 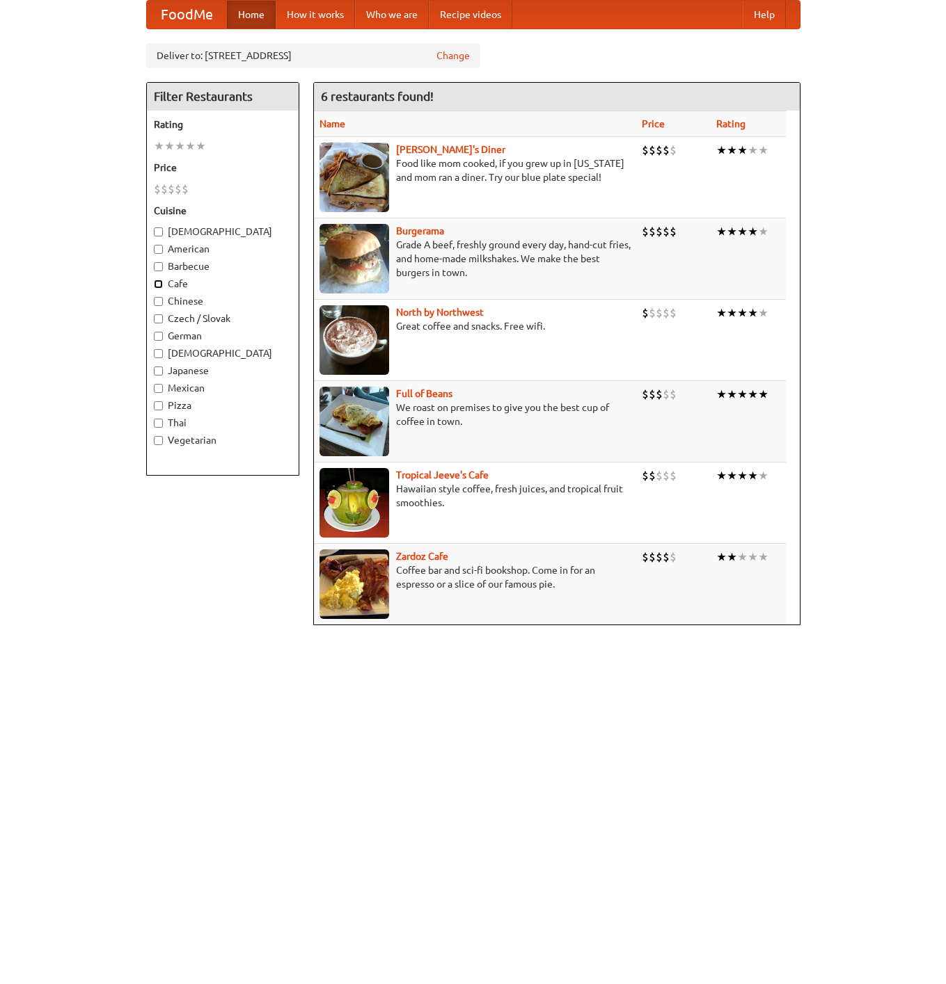 I want to click on a: Tropical Jeeve's Cafe, so click(x=442, y=475).